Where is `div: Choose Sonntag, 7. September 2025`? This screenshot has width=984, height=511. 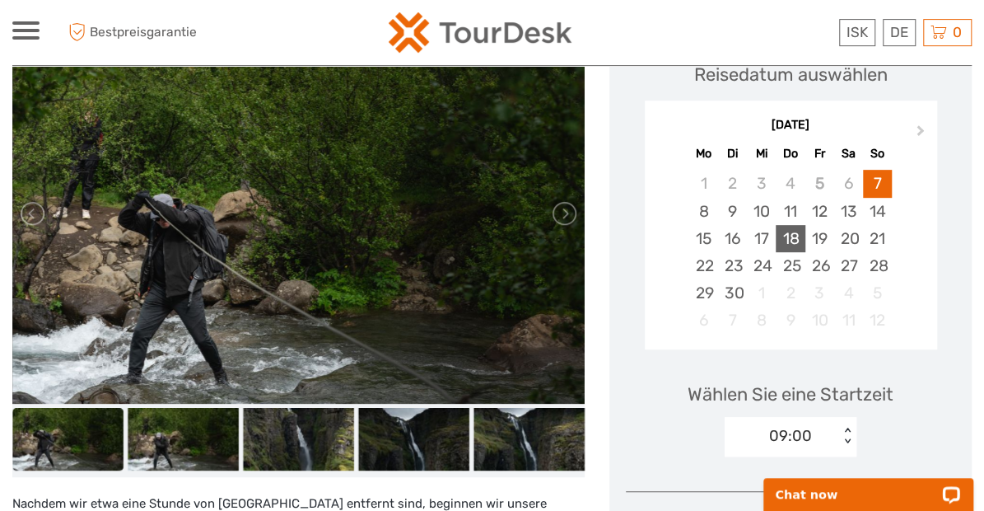
div: Choose Sonntag, 7. September 2025 is located at coordinates (877, 183).